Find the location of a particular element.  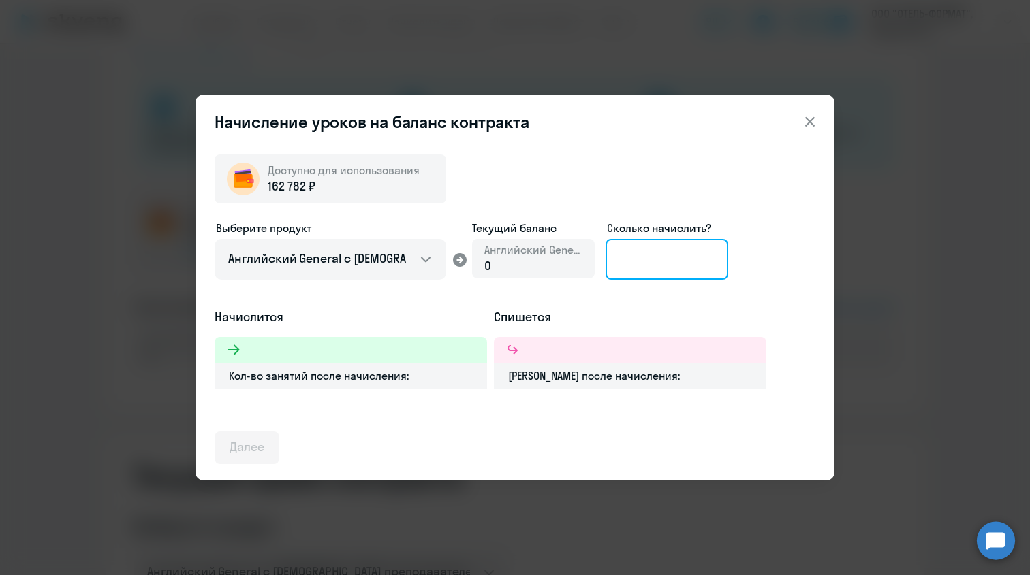

span: Текущий баланс is located at coordinates (533, 228).